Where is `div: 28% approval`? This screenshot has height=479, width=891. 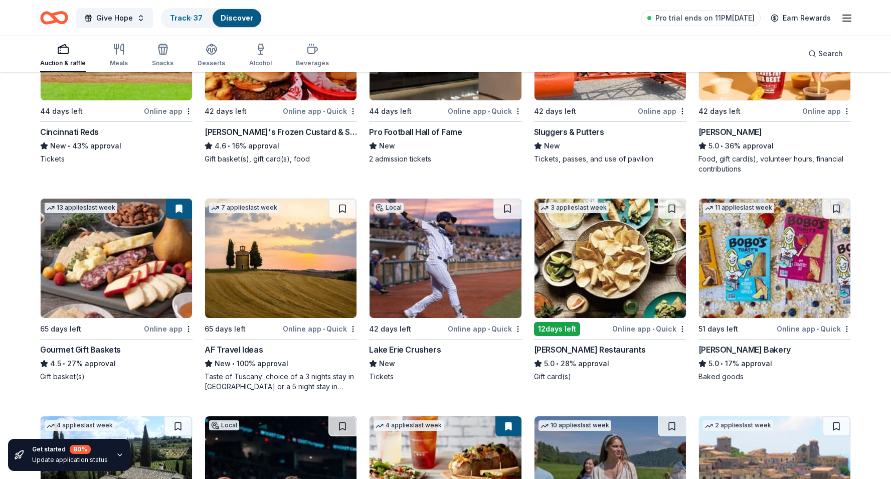 div: 28% approval is located at coordinates (610, 363).